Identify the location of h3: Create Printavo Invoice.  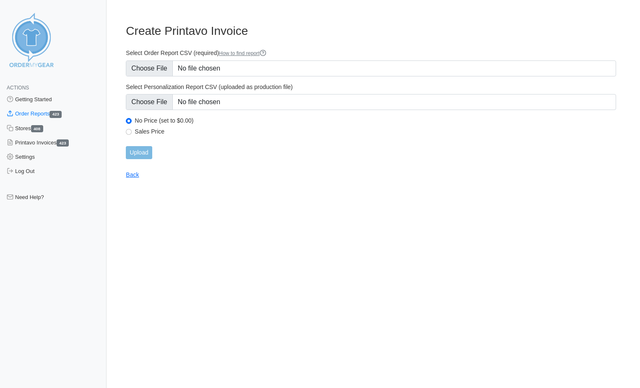
(371, 31).